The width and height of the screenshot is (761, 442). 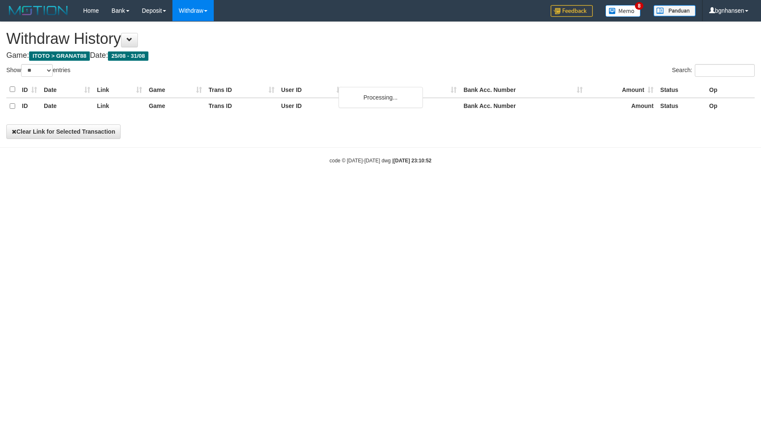 I want to click on h1: Withdraw History, so click(x=380, y=39).